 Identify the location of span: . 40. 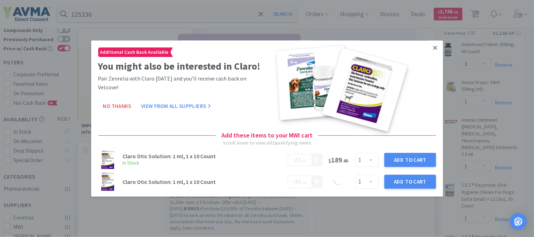
(345, 161).